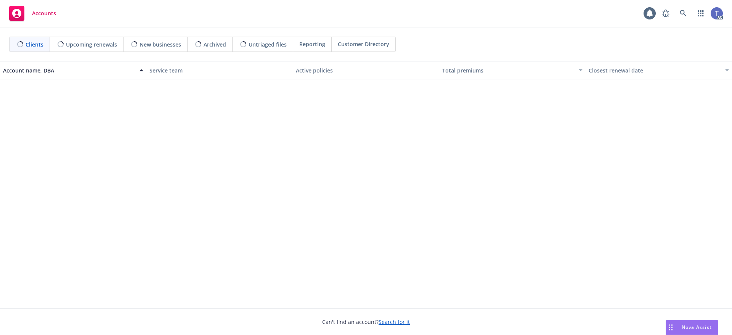  I want to click on div: Account name, DBA, so click(69, 70).